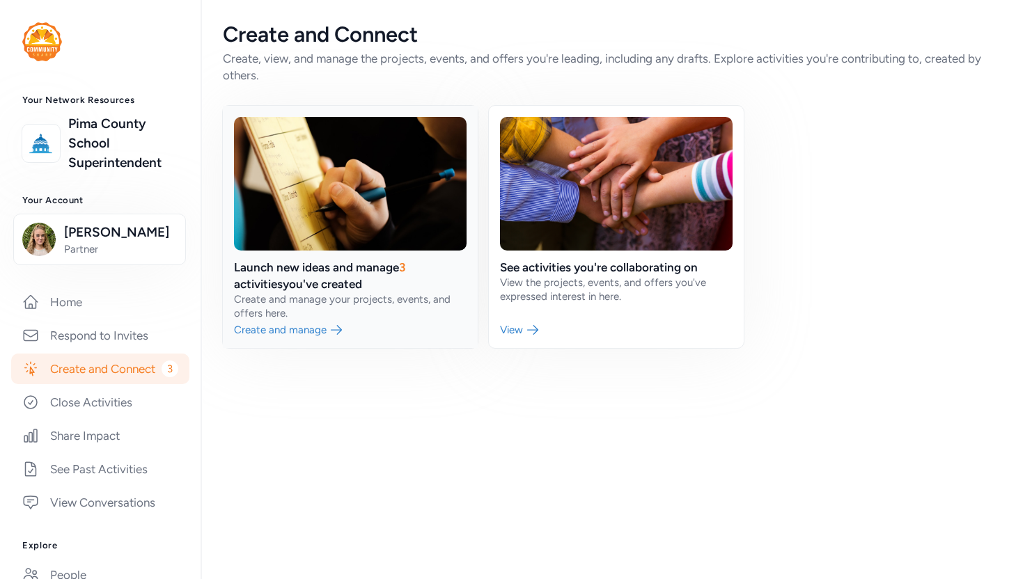 This screenshot has height=579, width=1032. Describe the element at coordinates (616, 35) in the screenshot. I see `div: Create and Connect` at that location.